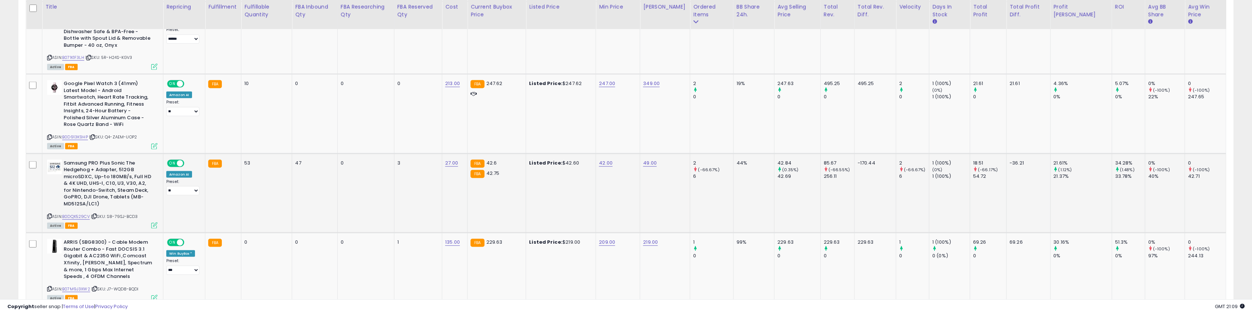 The width and height of the screenshot is (1252, 314). What do you see at coordinates (839, 170) in the screenshot?
I see `small: (-66.55%)` at bounding box center [839, 170].